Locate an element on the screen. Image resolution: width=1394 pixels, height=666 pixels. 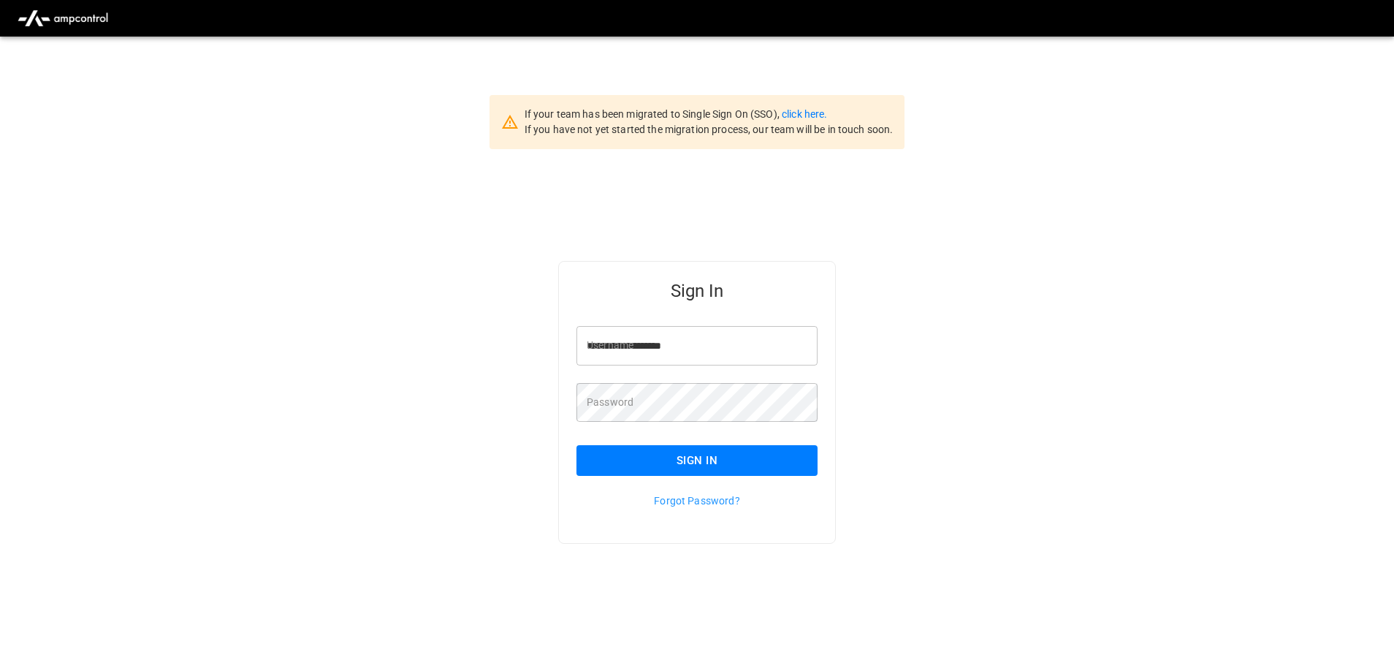
span: If your team has been migrated to Single Sign On (SSO), is located at coordinates (653, 114).